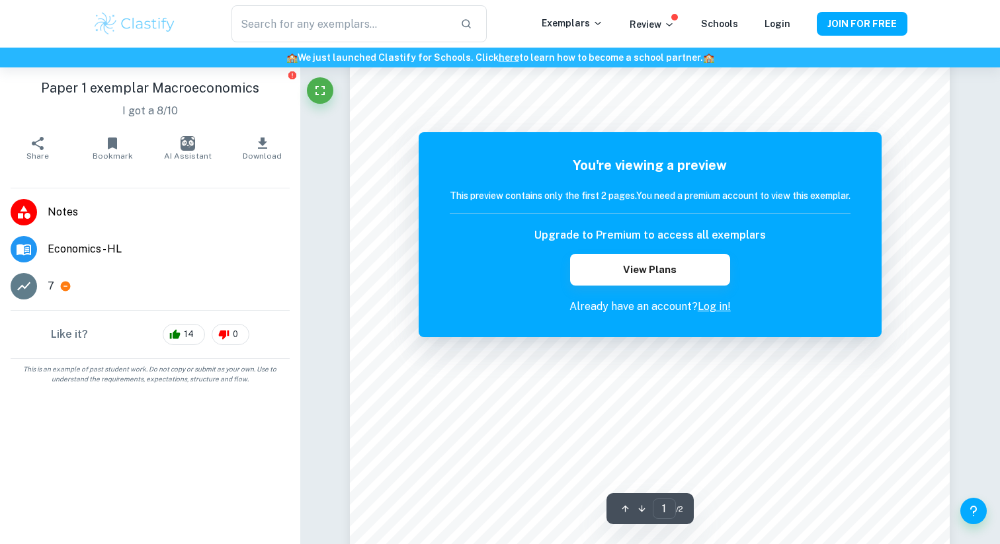  What do you see at coordinates (862, 24) in the screenshot?
I see `button: JOIN FOR FREE` at bounding box center [862, 24].